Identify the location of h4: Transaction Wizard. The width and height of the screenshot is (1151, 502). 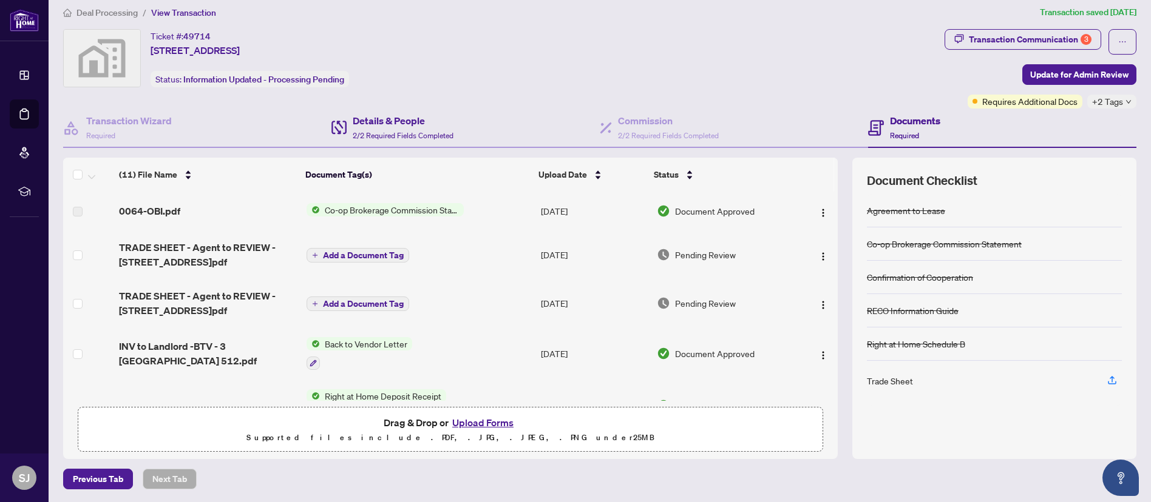
(129, 121).